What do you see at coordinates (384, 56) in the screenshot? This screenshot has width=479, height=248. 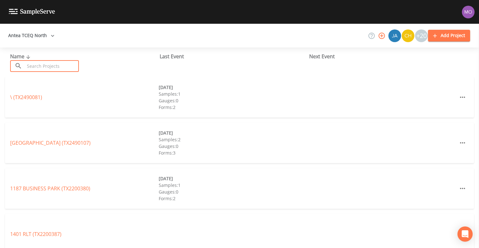 I see `div: Next Event` at bounding box center [384, 56].